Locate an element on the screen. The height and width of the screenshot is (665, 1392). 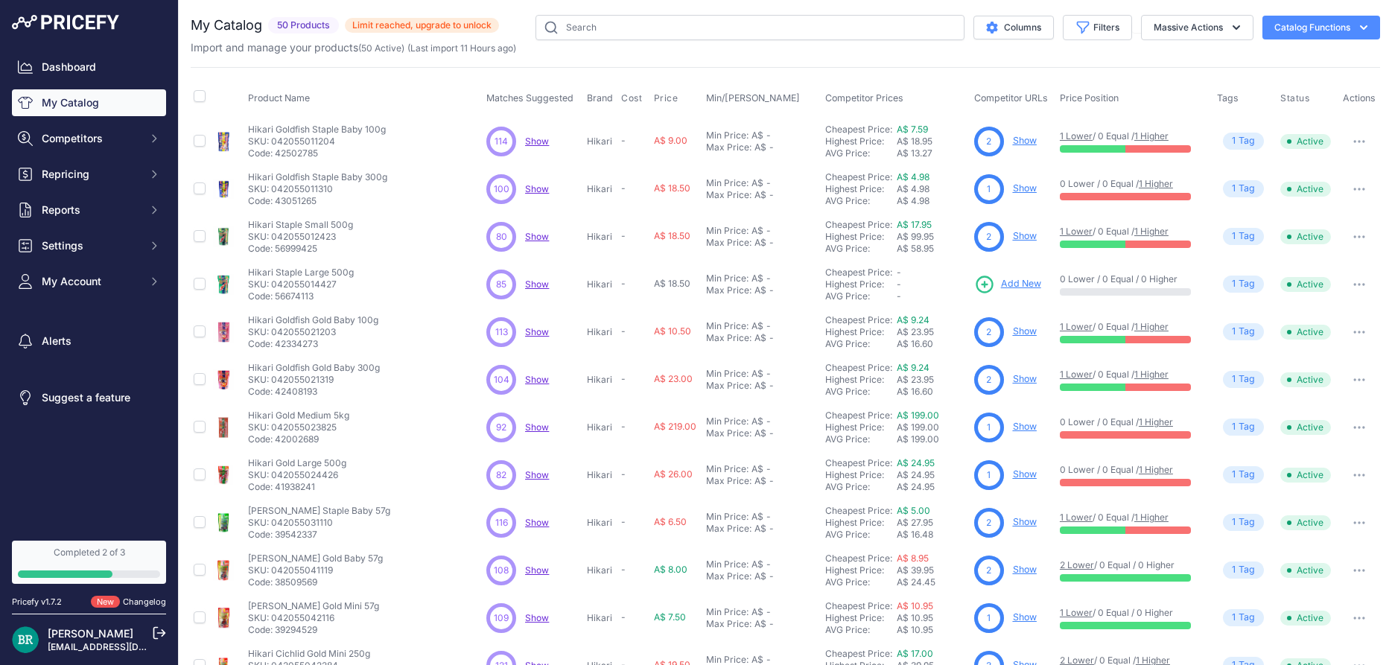
a: A$ 17.00 is located at coordinates (915, 653).